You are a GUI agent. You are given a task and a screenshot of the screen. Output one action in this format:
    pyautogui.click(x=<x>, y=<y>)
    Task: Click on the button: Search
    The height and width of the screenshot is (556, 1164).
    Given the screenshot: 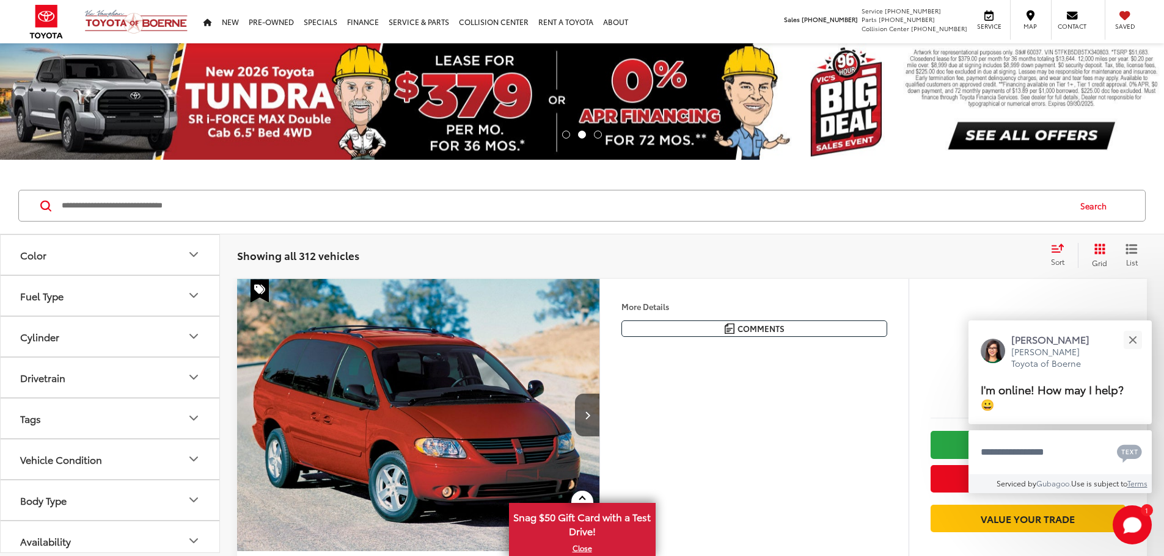 What is the action you would take?
    pyautogui.click(x=1096, y=206)
    